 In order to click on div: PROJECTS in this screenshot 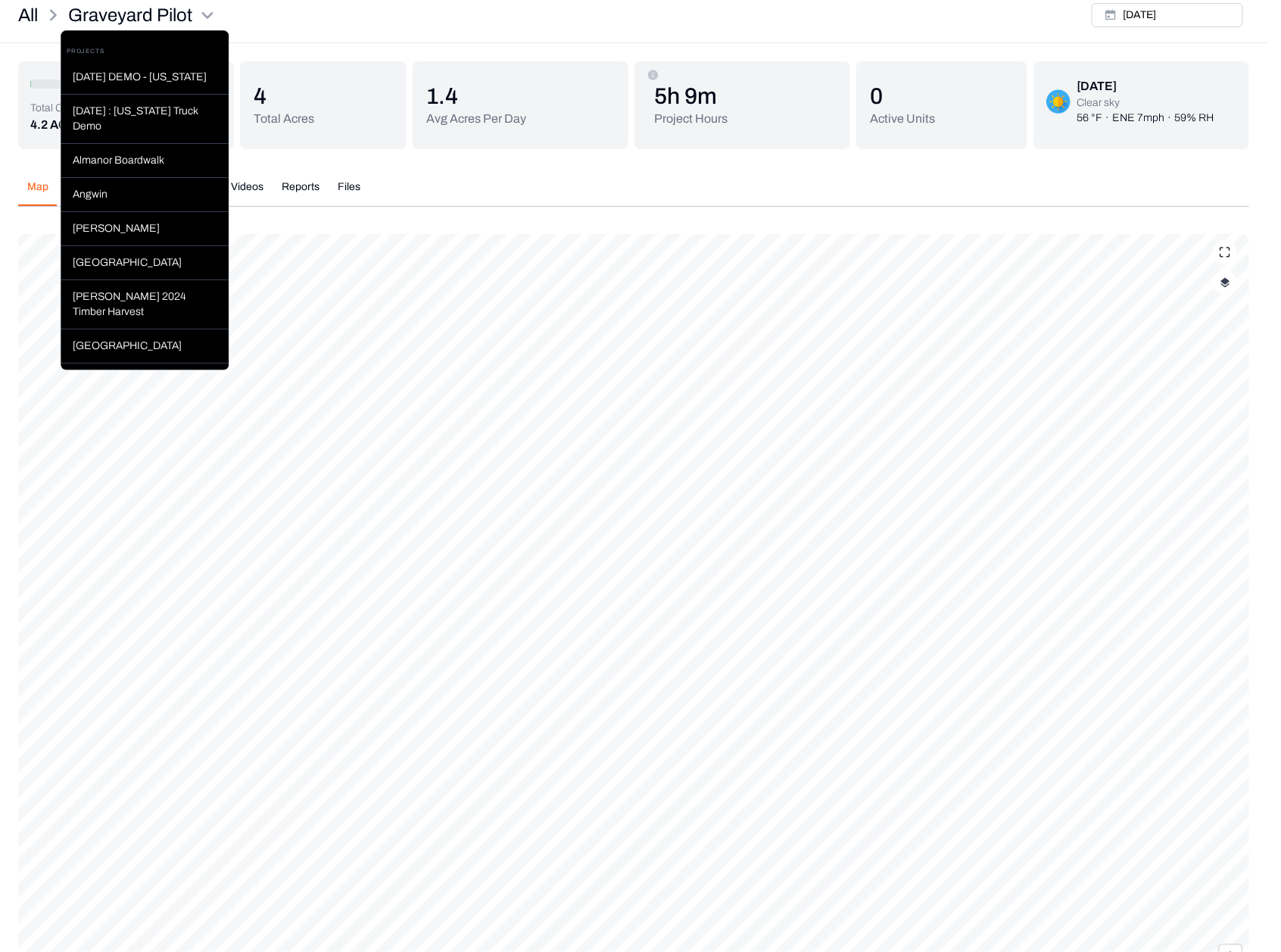, I will do `click(145, 51)`.